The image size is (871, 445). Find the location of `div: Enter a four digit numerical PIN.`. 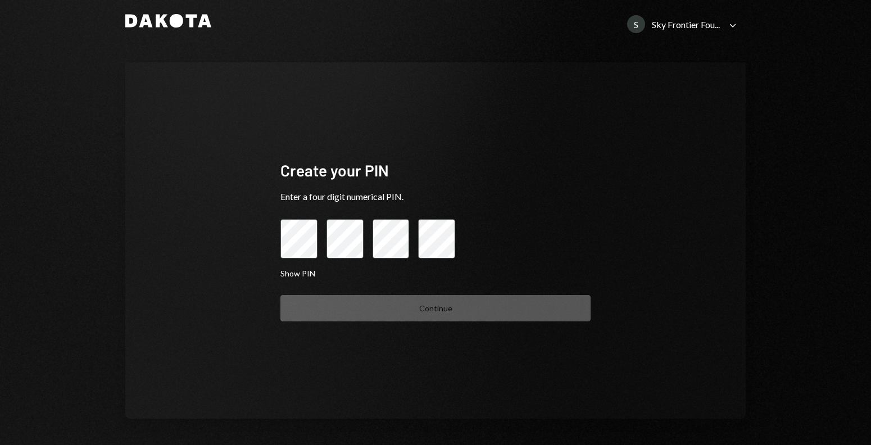

div: Enter a four digit numerical PIN. is located at coordinates (436, 197).